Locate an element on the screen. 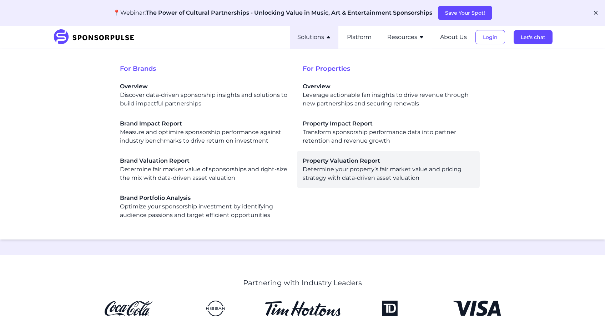 This screenshot has height=316, width=605. div: Determine fair market value of sponsorships and right-size the mix with data-driven asset valuation is located at coordinates (206, 169).